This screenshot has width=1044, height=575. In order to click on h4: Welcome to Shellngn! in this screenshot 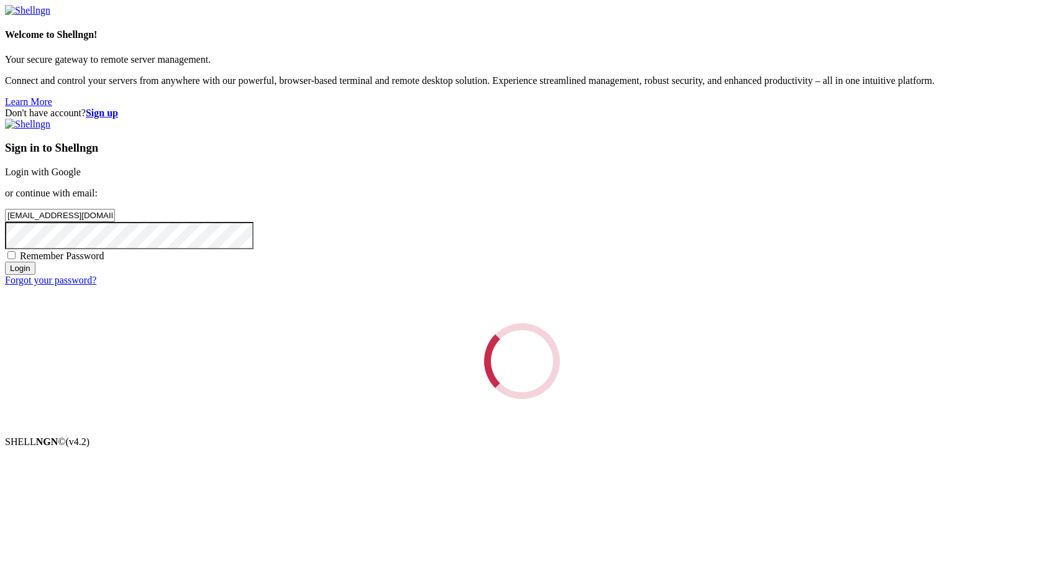, I will do `click(522, 35)`.